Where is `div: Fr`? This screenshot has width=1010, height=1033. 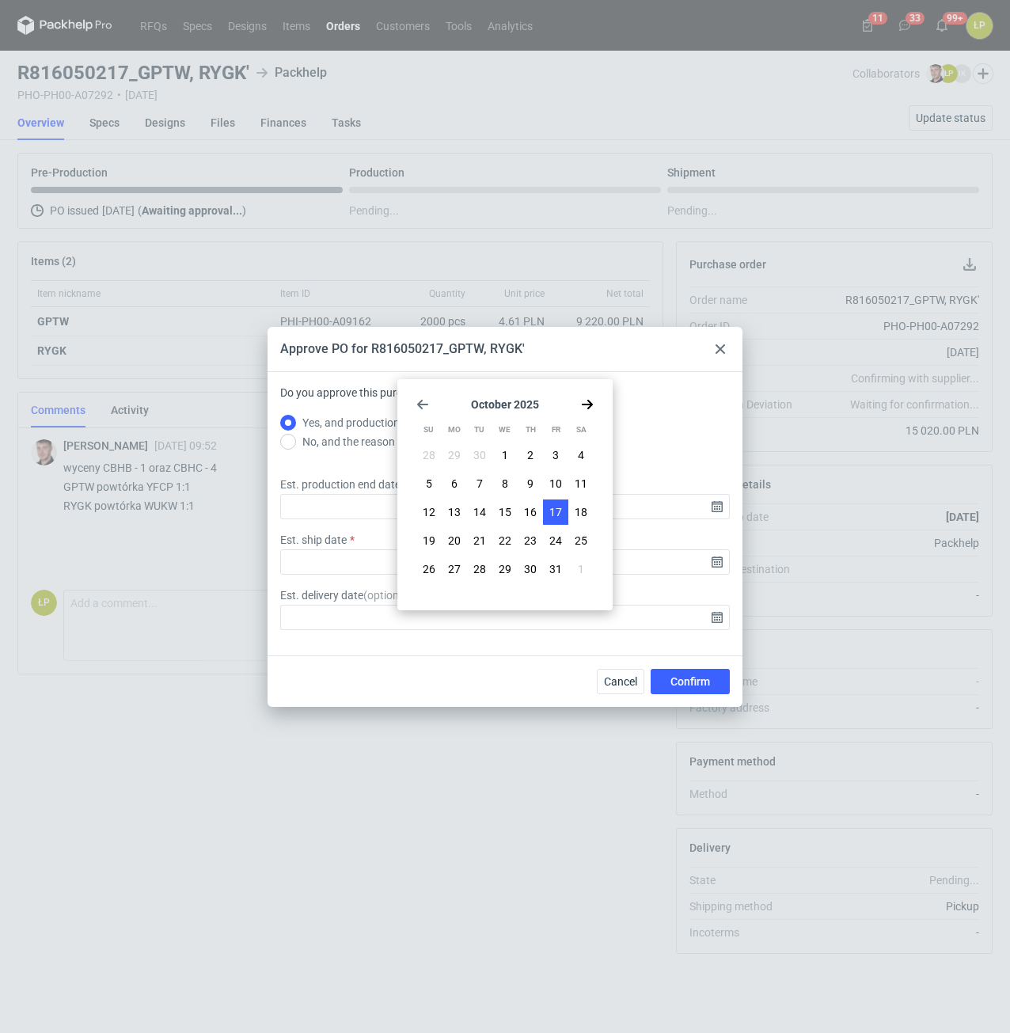 div: Fr is located at coordinates (556, 430).